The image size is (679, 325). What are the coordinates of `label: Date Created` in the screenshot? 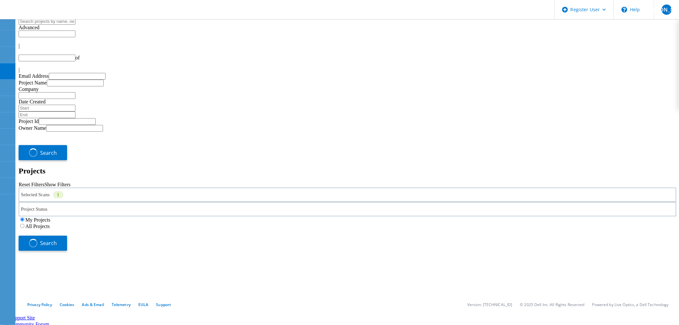 It's located at (32, 101).